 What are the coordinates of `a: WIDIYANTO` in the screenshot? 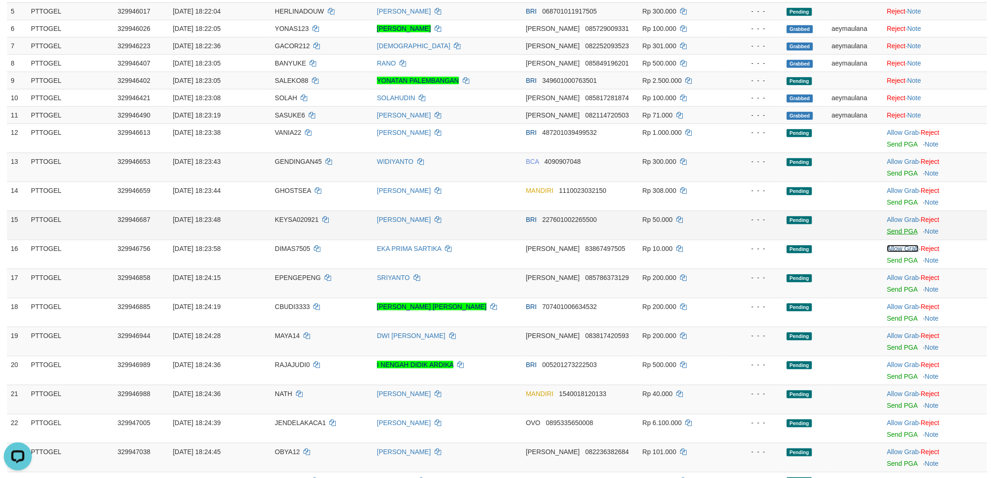 It's located at (395, 162).